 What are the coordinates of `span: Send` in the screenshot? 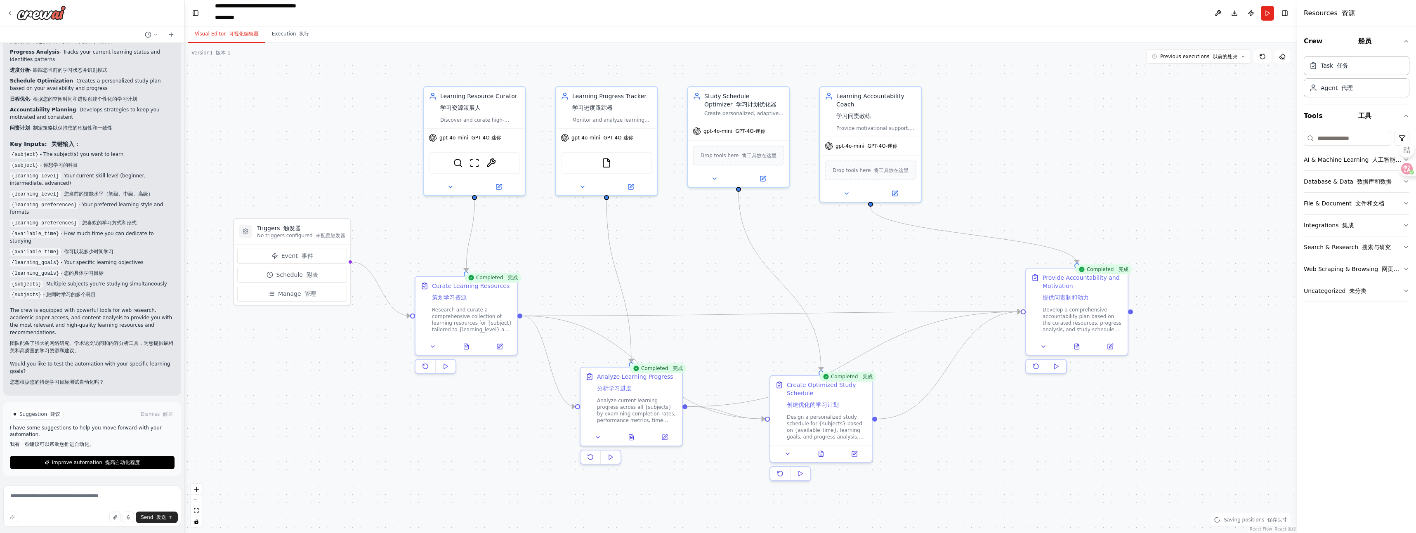 It's located at (153, 517).